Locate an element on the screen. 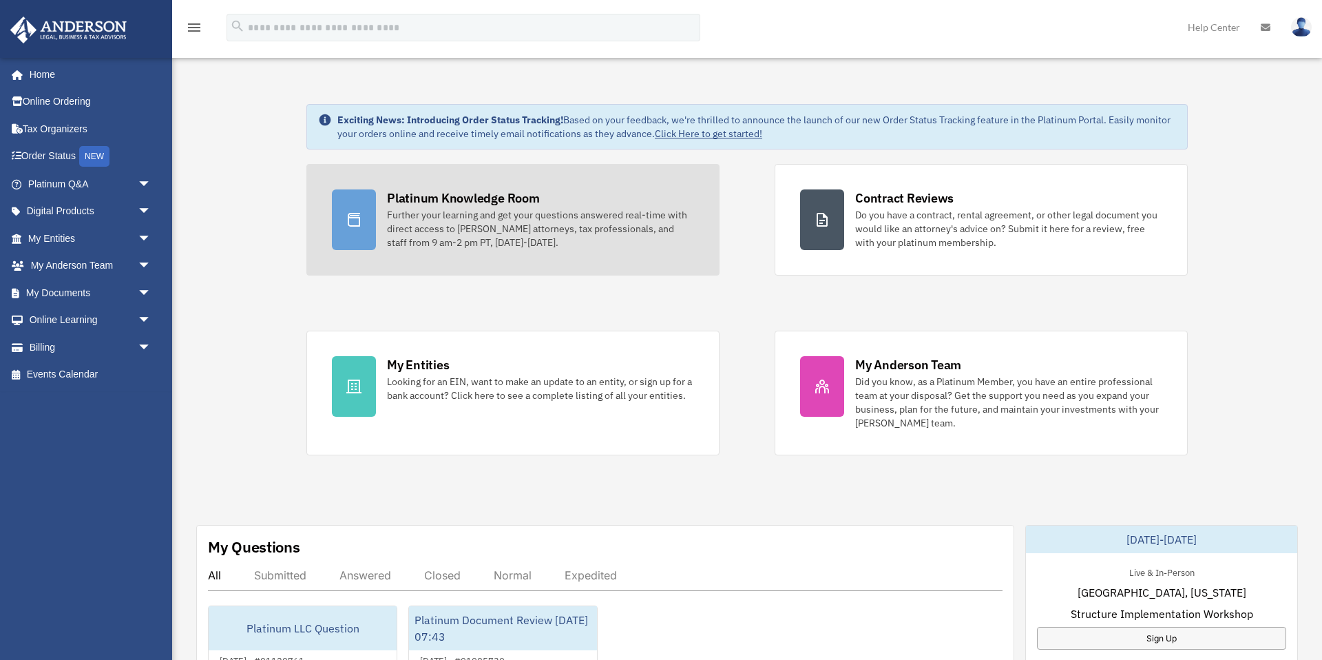 The image size is (1322, 660). a: My Entities Looking for an EIN, want to make an update to an entity, or sign up for a bank accoun... is located at coordinates (513, 392).